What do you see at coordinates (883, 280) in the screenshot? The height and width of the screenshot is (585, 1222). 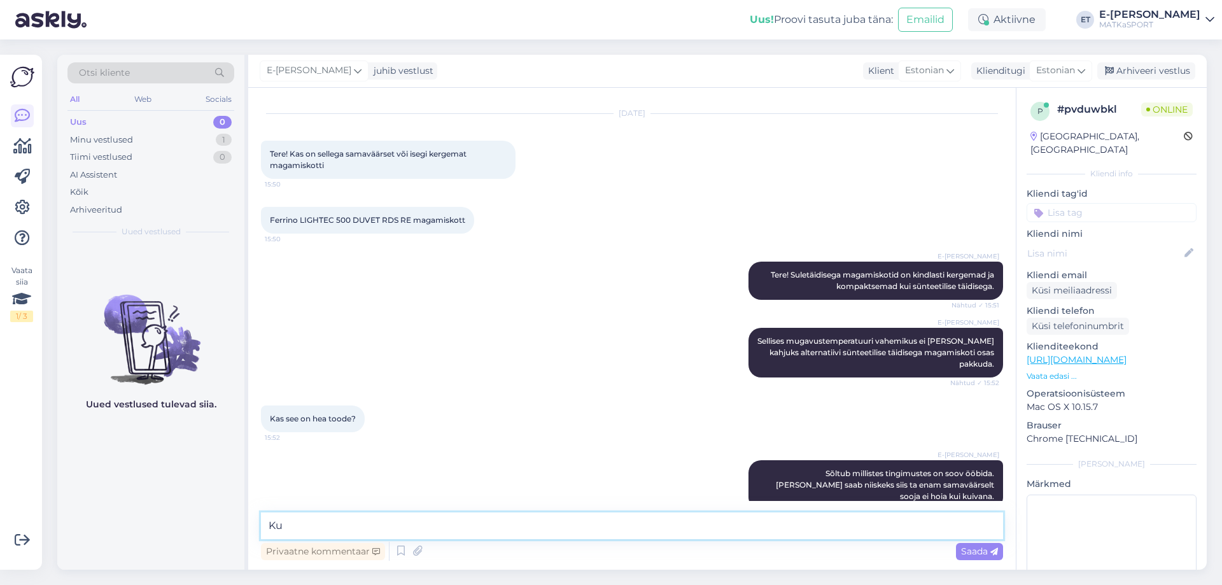 I see `span: Tere! Suletäidisega magamiskotid on kindlasti kergemad ja kompaktsemad kui sünteetilise täidisega.` at bounding box center [883, 280].